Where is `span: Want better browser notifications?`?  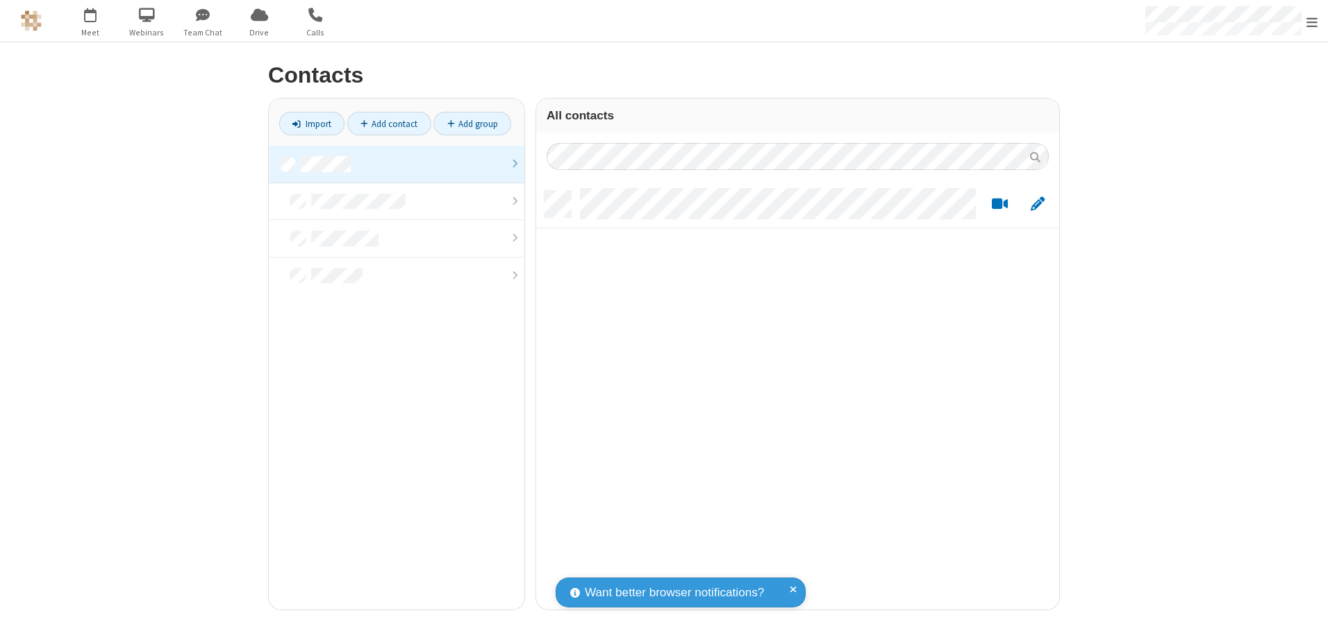 span: Want better browser notifications? is located at coordinates (674, 593).